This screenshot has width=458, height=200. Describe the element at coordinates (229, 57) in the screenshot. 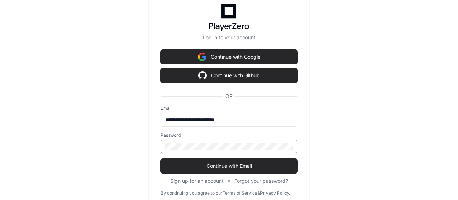

I see `button: Continue with Google` at that location.